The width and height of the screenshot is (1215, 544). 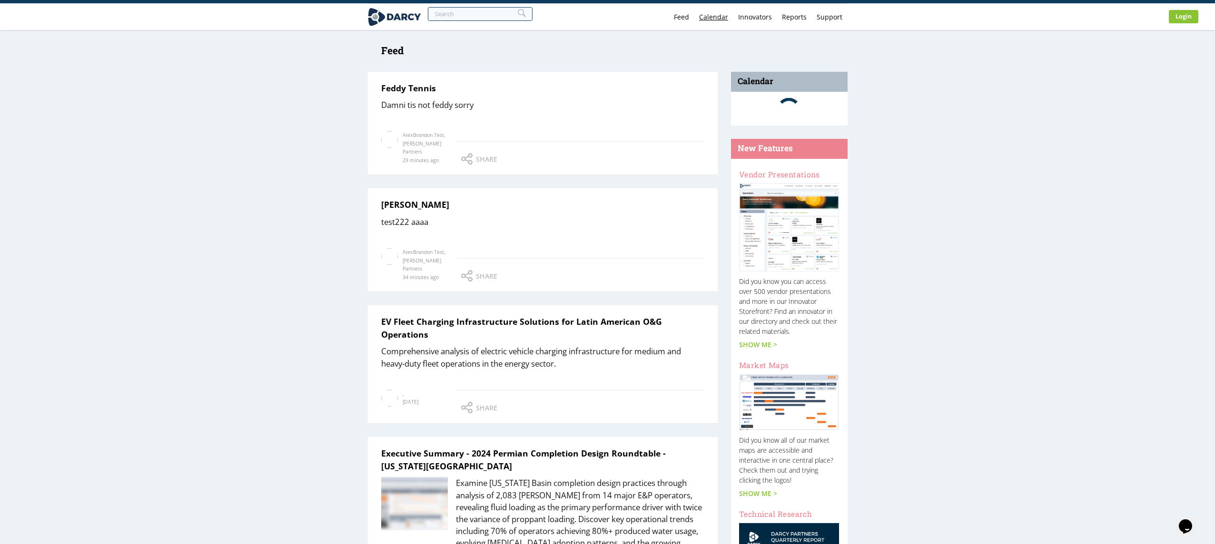 What do you see at coordinates (542, 105) in the screenshot?
I see `p: Damni tis not feddy sorry` at bounding box center [542, 105].